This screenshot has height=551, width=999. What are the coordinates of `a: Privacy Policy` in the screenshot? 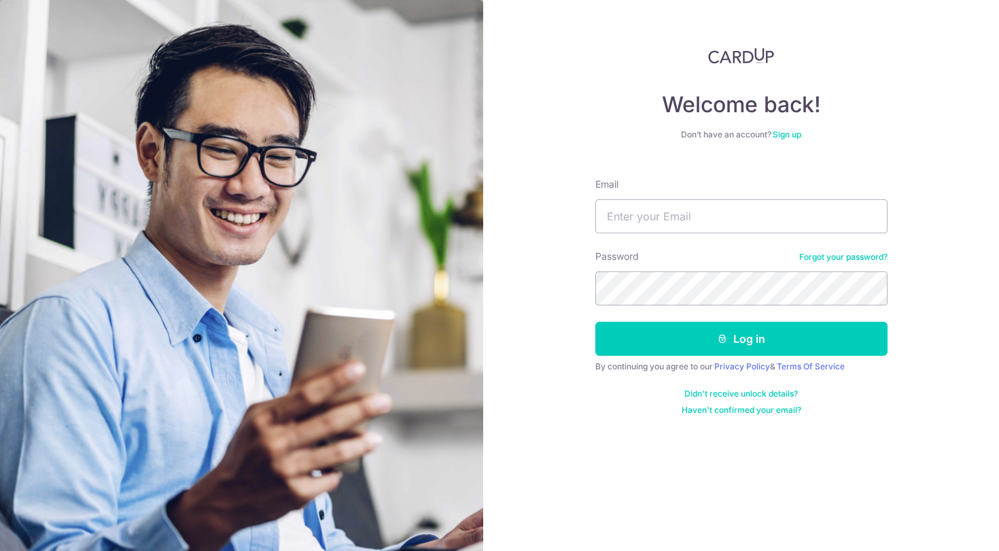 It's located at (742, 366).